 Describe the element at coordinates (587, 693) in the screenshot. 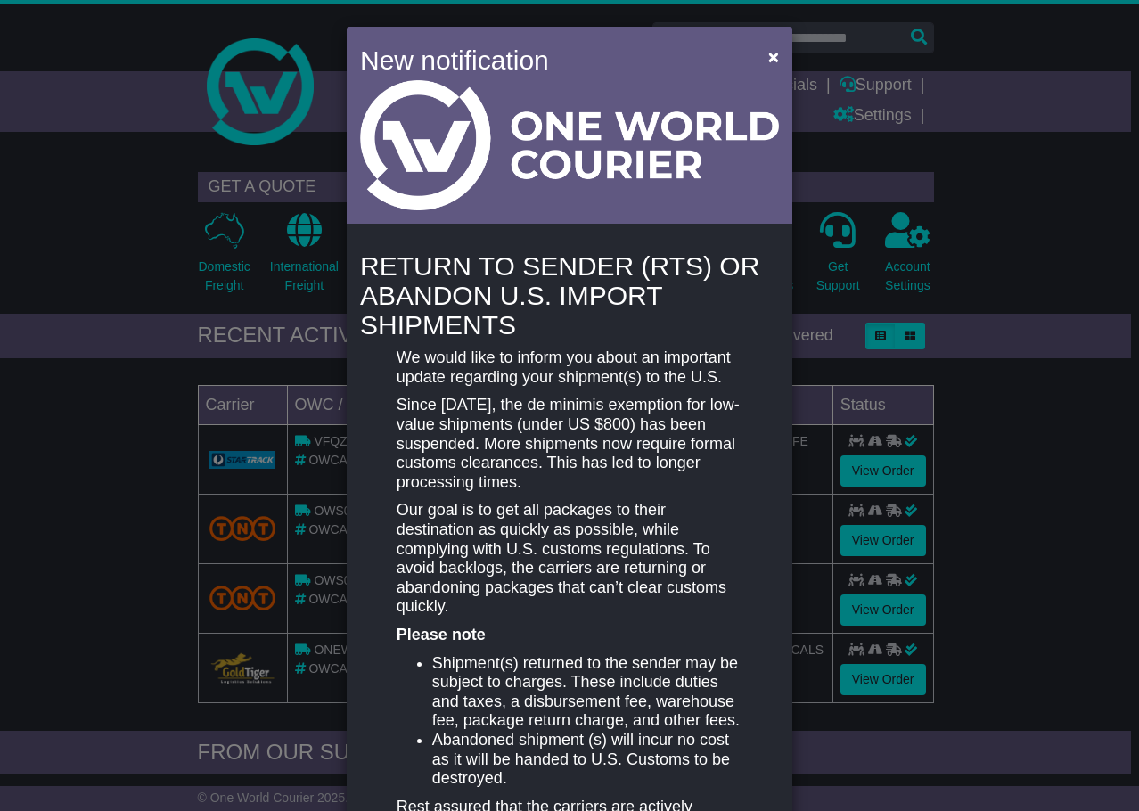

I see `li: Shipment(s) returned to the sender may be subject to charges. These include duties and taxes, a d...` at that location.